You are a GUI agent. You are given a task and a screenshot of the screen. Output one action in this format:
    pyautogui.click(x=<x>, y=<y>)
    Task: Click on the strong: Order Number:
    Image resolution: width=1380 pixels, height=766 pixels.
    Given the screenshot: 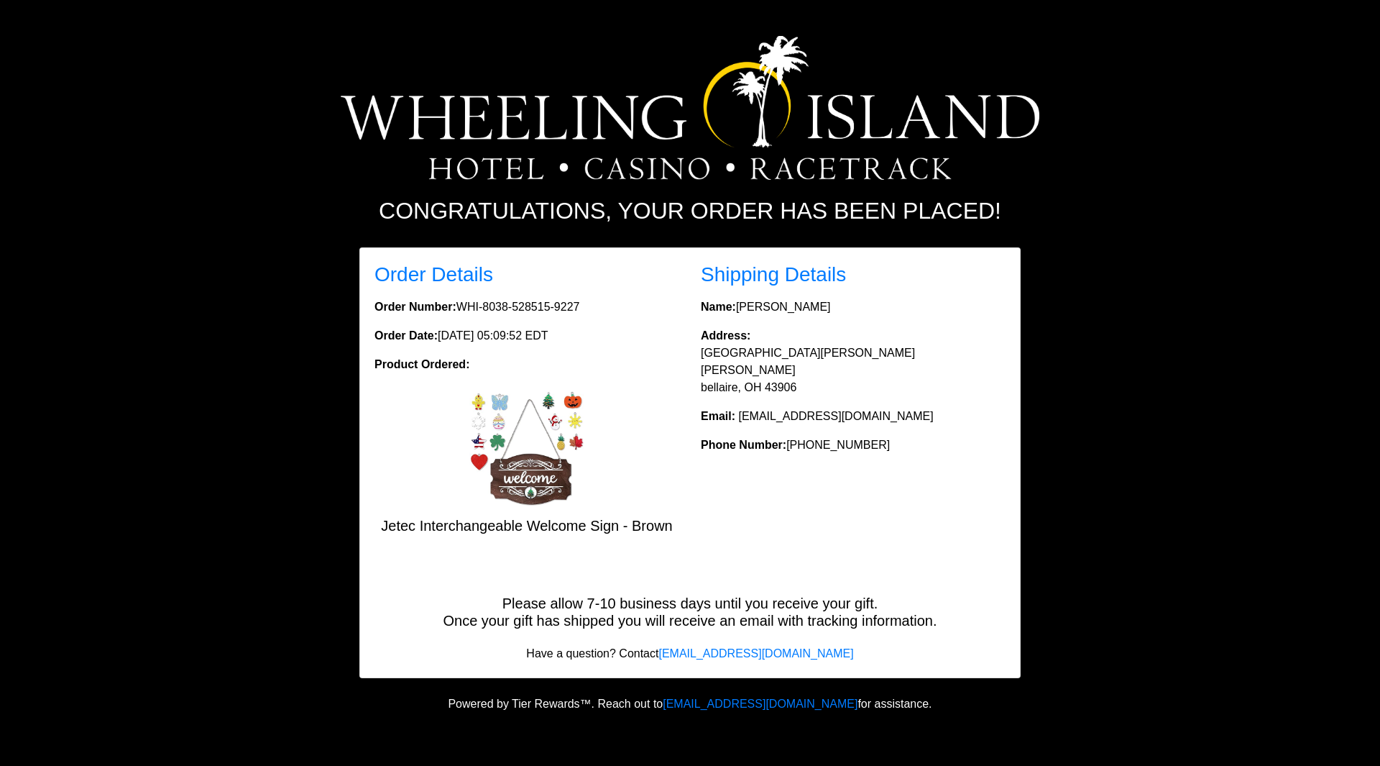 What is the action you would take?
    pyautogui.click(x=416, y=306)
    